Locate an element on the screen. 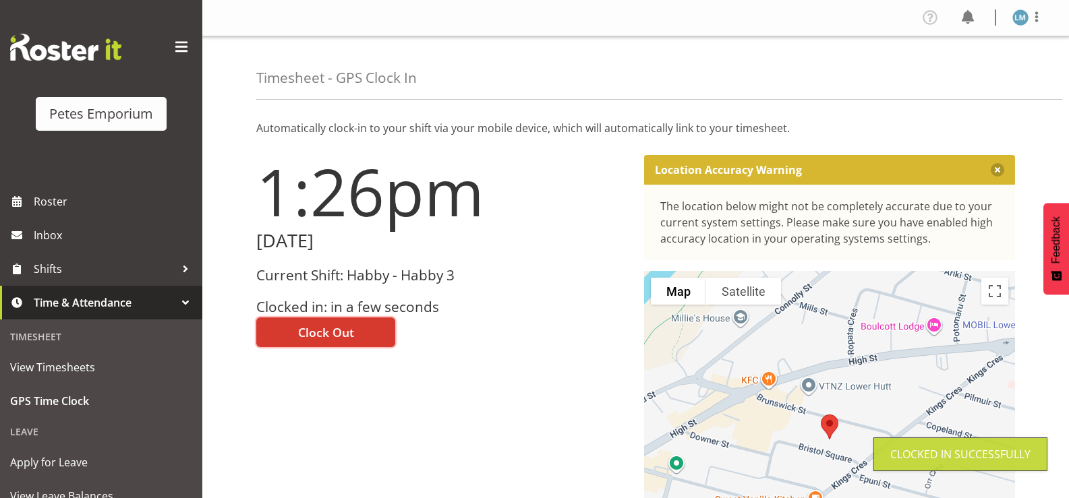  h4: Timesheet - GPS Clock In is located at coordinates (337, 78).